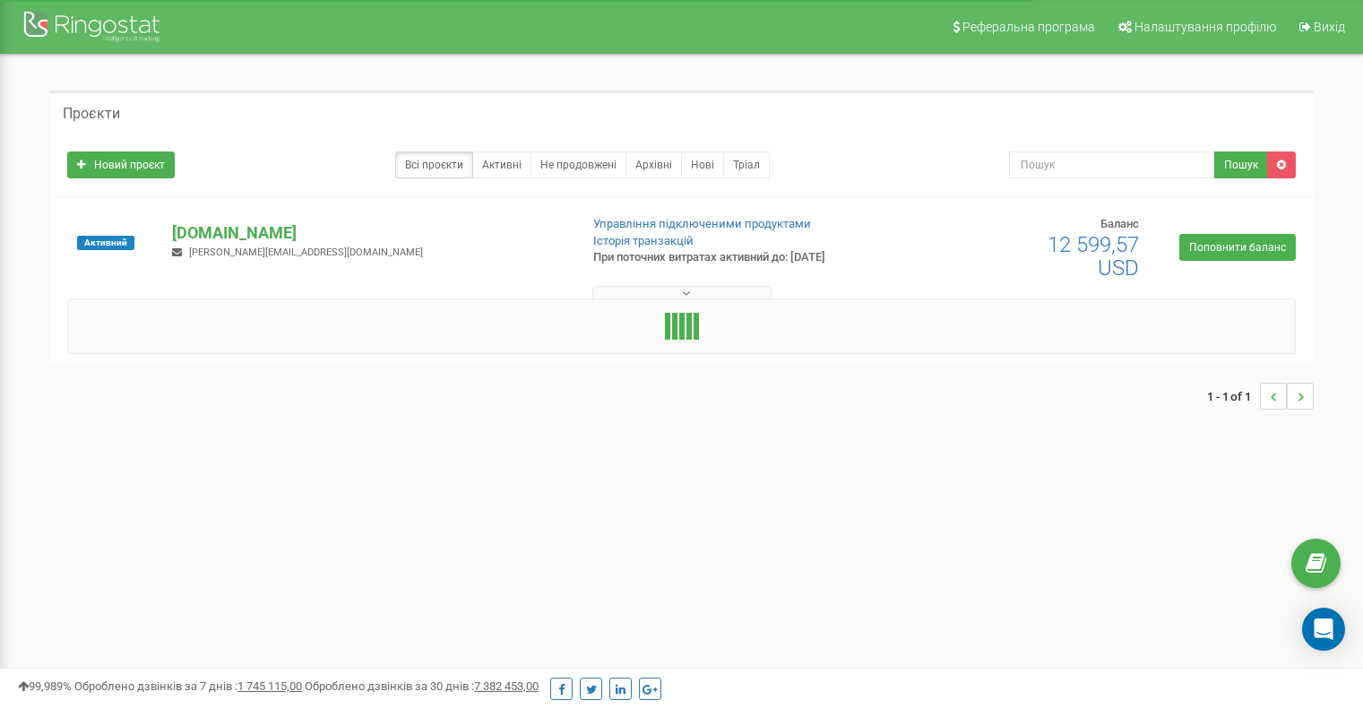  What do you see at coordinates (1205, 27) in the screenshot?
I see `span: Налаштування профілю` at bounding box center [1205, 27].